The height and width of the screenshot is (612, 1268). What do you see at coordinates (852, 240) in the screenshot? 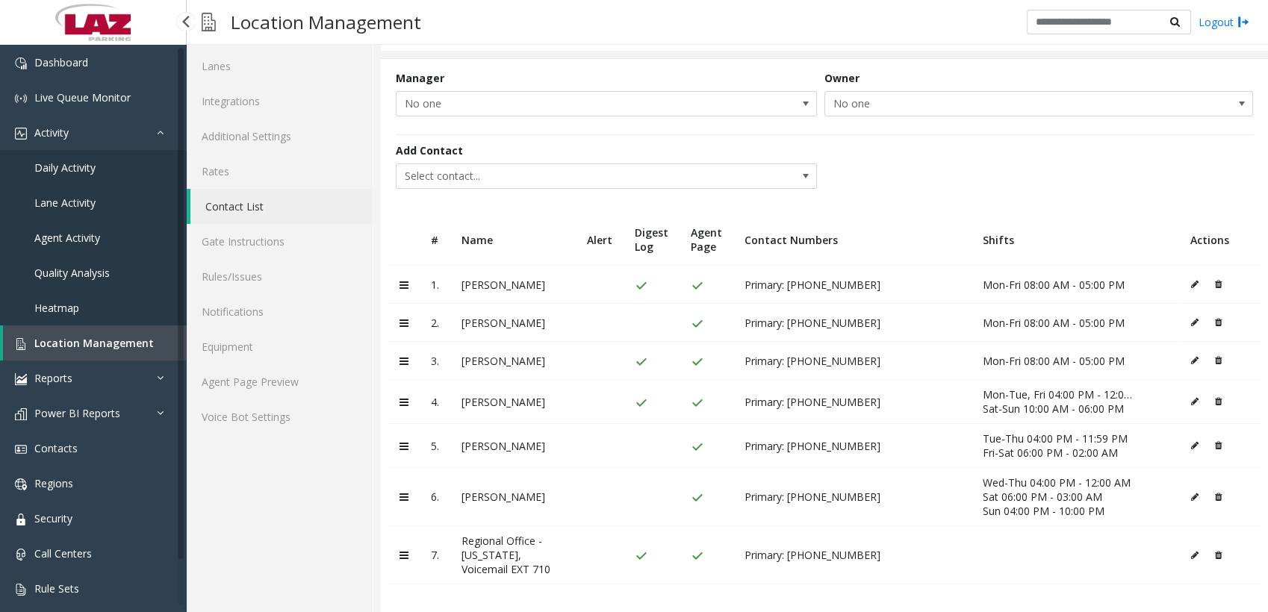
I see `th: Contact Numbers` at bounding box center [852, 240].